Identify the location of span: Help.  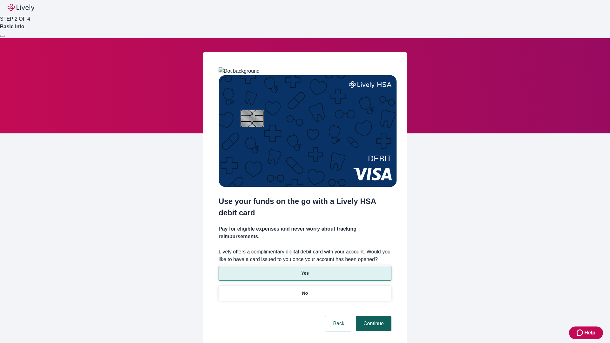
(589, 333).